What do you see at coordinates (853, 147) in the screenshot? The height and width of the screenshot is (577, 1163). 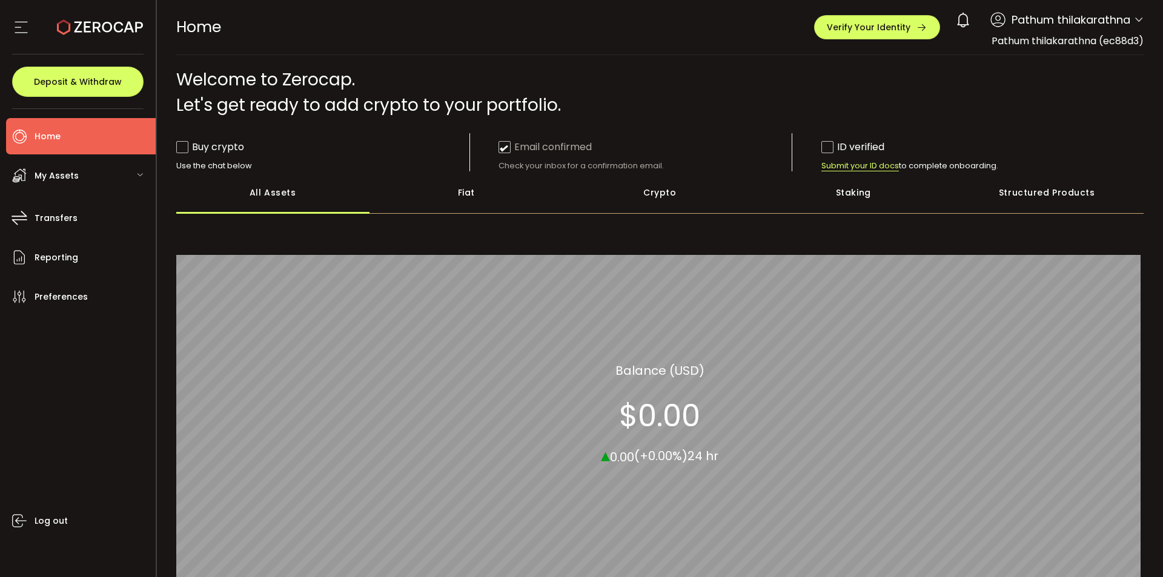 I see `div: ID verified` at bounding box center [853, 147].